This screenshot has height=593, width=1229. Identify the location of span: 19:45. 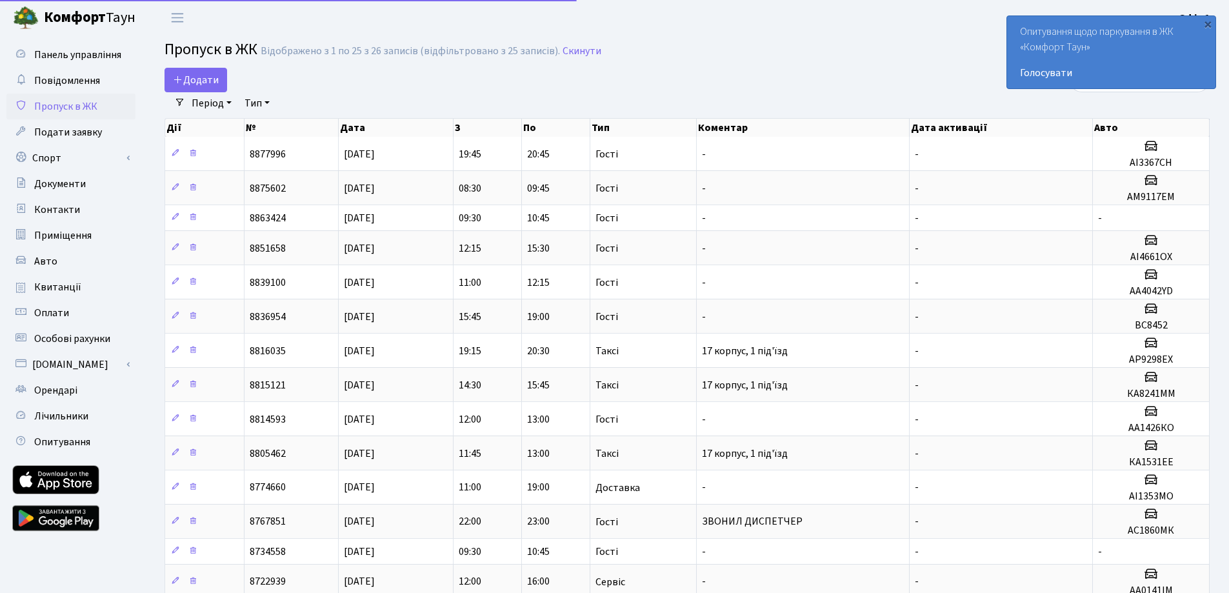
(470, 154).